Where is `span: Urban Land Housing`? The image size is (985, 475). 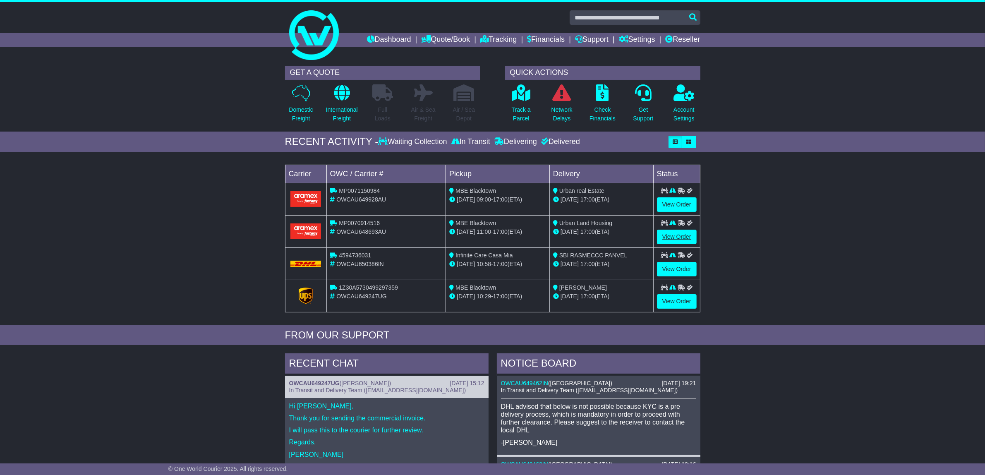 span: Urban Land Housing is located at coordinates (586, 223).